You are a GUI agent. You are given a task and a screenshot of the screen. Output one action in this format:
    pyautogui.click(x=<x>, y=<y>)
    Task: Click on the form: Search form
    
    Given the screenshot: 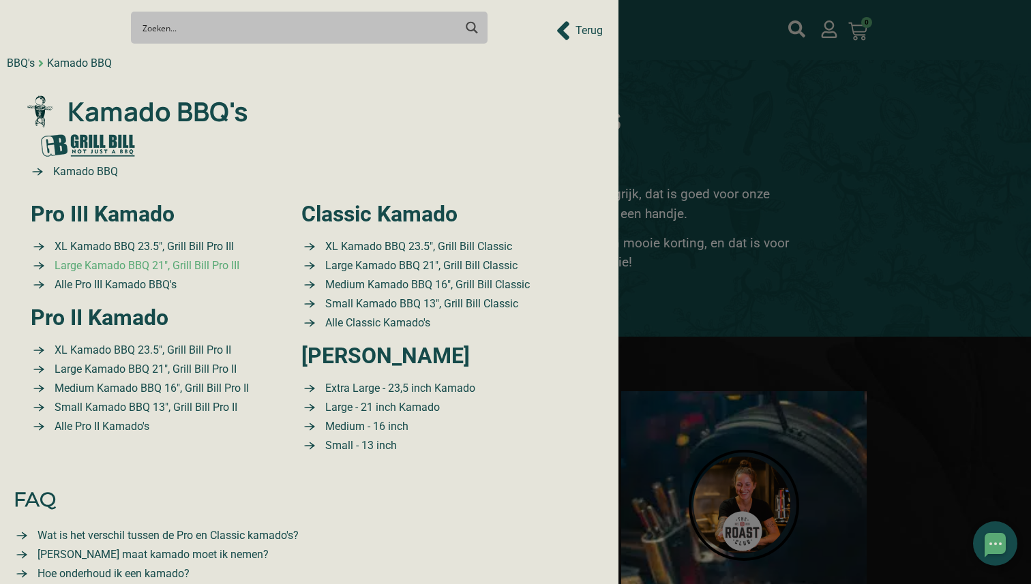 What is the action you would take?
    pyautogui.click(x=301, y=27)
    